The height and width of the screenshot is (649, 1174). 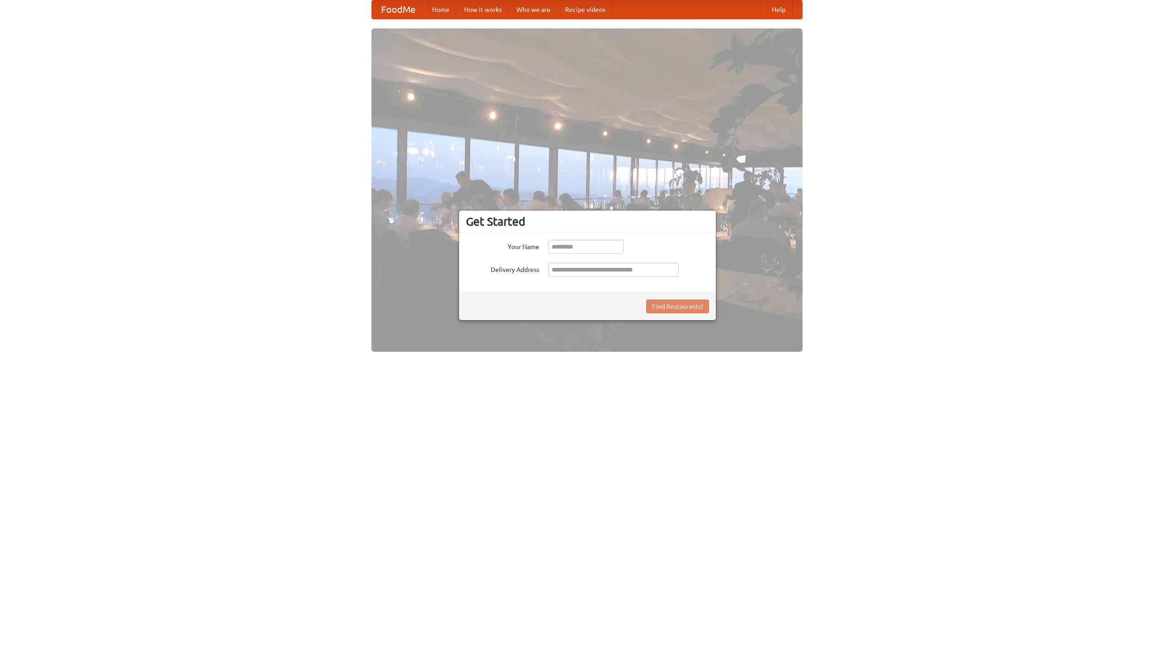 I want to click on h3: Get Started, so click(x=588, y=222).